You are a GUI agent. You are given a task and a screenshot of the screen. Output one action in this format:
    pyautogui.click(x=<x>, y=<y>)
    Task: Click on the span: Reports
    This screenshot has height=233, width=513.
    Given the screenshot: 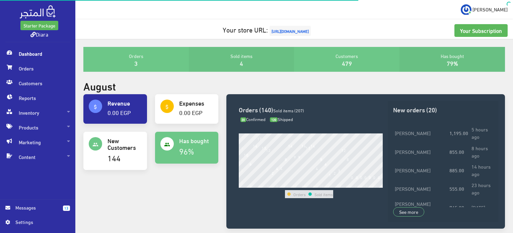 What is the action you would take?
    pyautogui.click(x=37, y=98)
    